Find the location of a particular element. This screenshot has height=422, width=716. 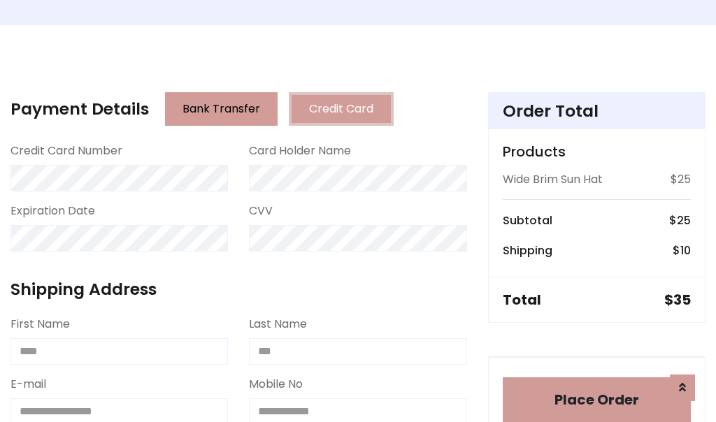

label: Card Holder Name is located at coordinates (300, 151).